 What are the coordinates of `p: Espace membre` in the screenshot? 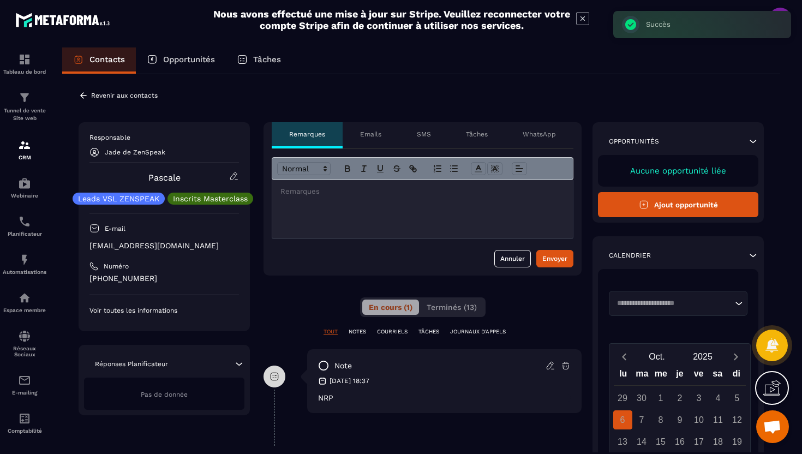 It's located at (25, 310).